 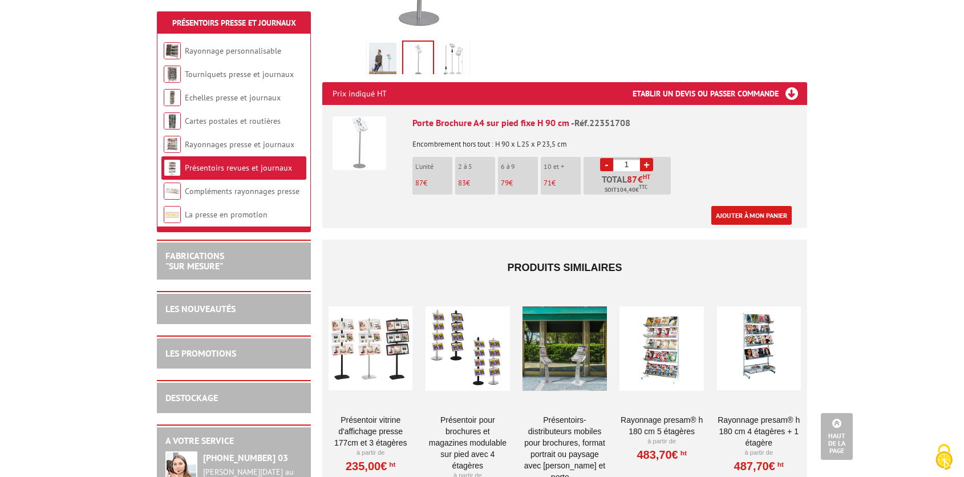 I want to click on span: 83, so click(x=462, y=183).